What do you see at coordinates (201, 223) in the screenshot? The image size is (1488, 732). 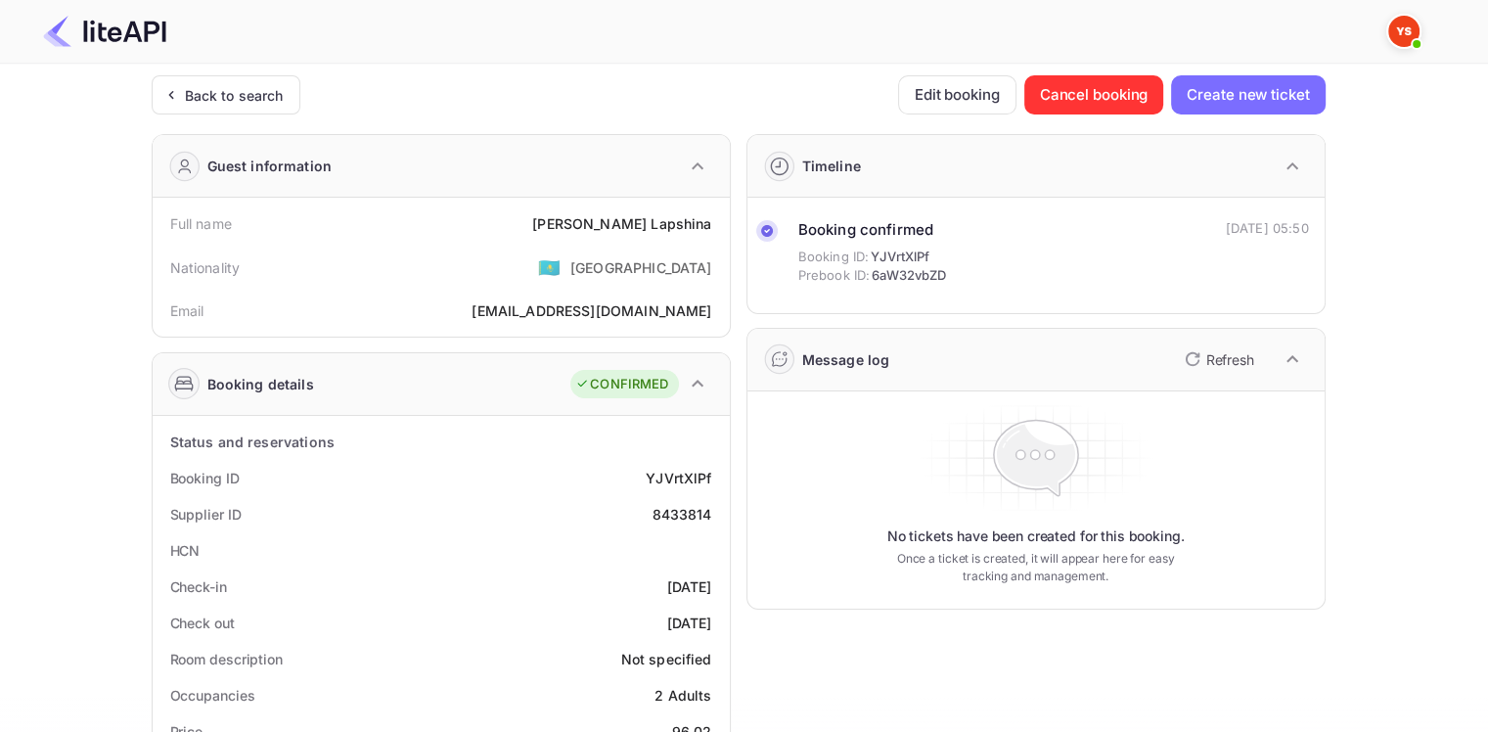 I see `div: Full name` at bounding box center [201, 223].